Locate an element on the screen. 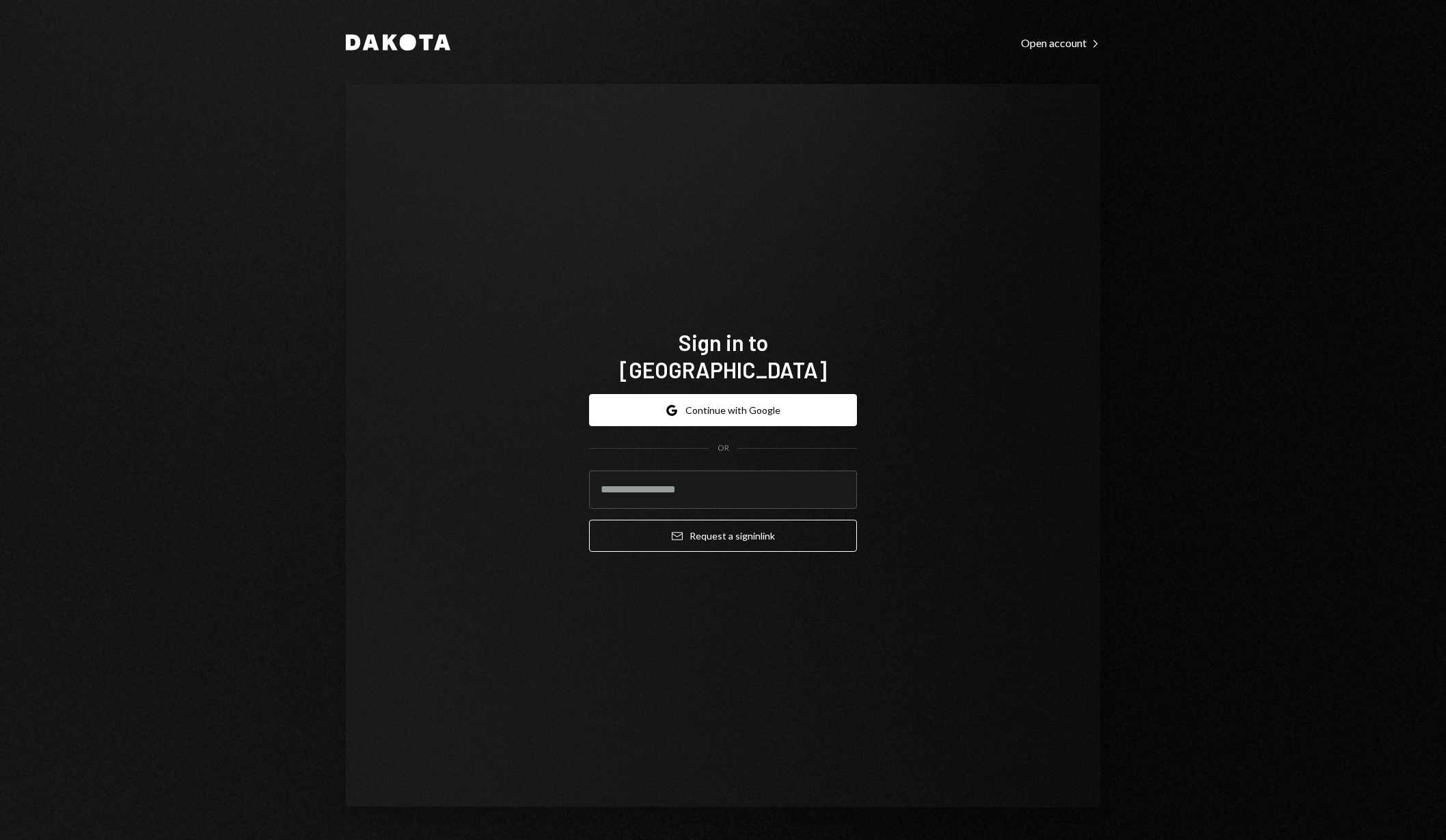 This screenshot has width=1446, height=840. button: Request a signinlink is located at coordinates (723, 535).